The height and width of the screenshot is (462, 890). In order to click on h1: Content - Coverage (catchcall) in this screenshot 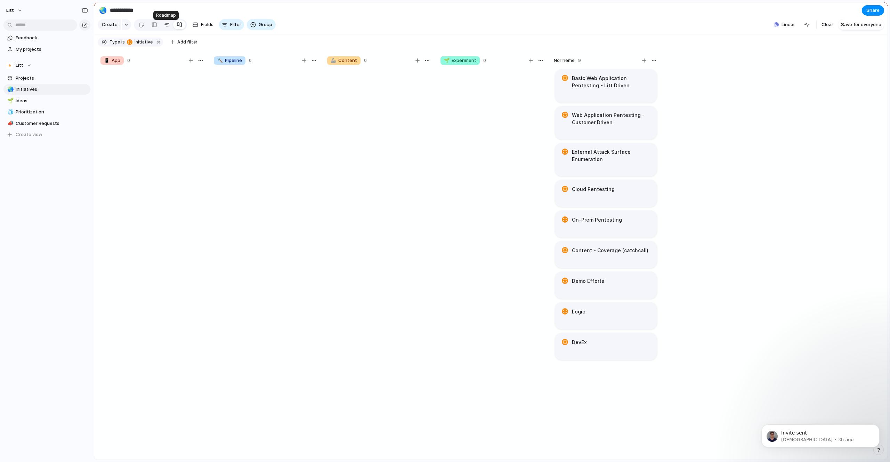, I will do `click(610, 250)`.